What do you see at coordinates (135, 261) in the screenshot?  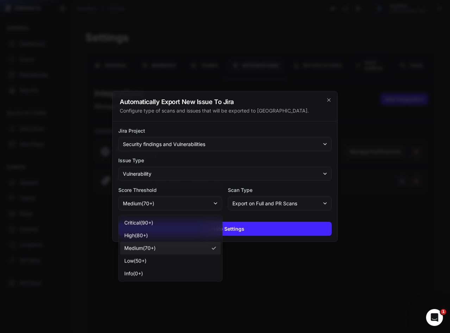 I see `span: low ( 50 +)` at bounding box center [135, 261].